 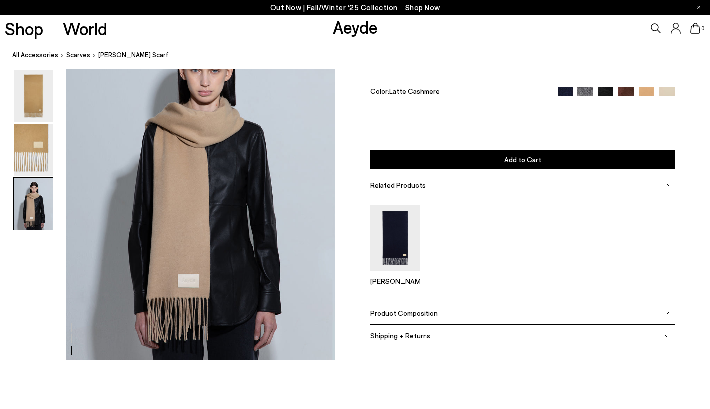 What do you see at coordinates (78, 55) in the screenshot?
I see `a: scarves` at bounding box center [78, 55].